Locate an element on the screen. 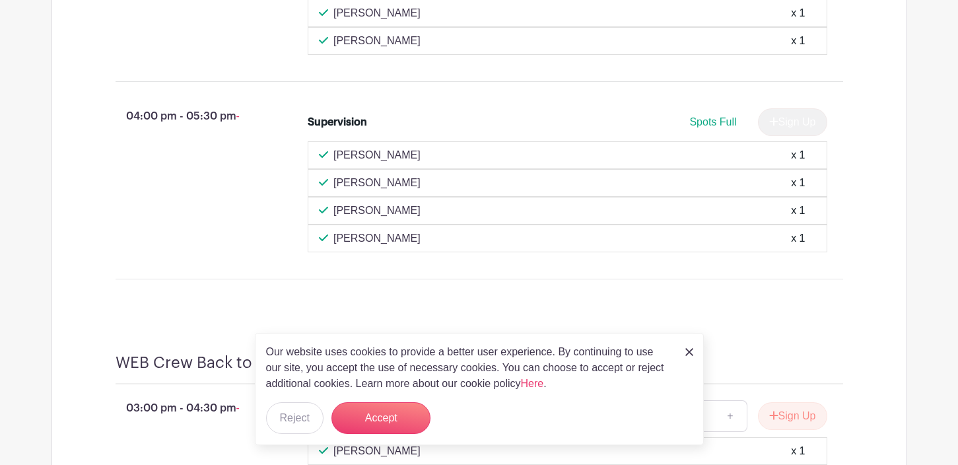  button: Reject is located at coordinates (295, 418).